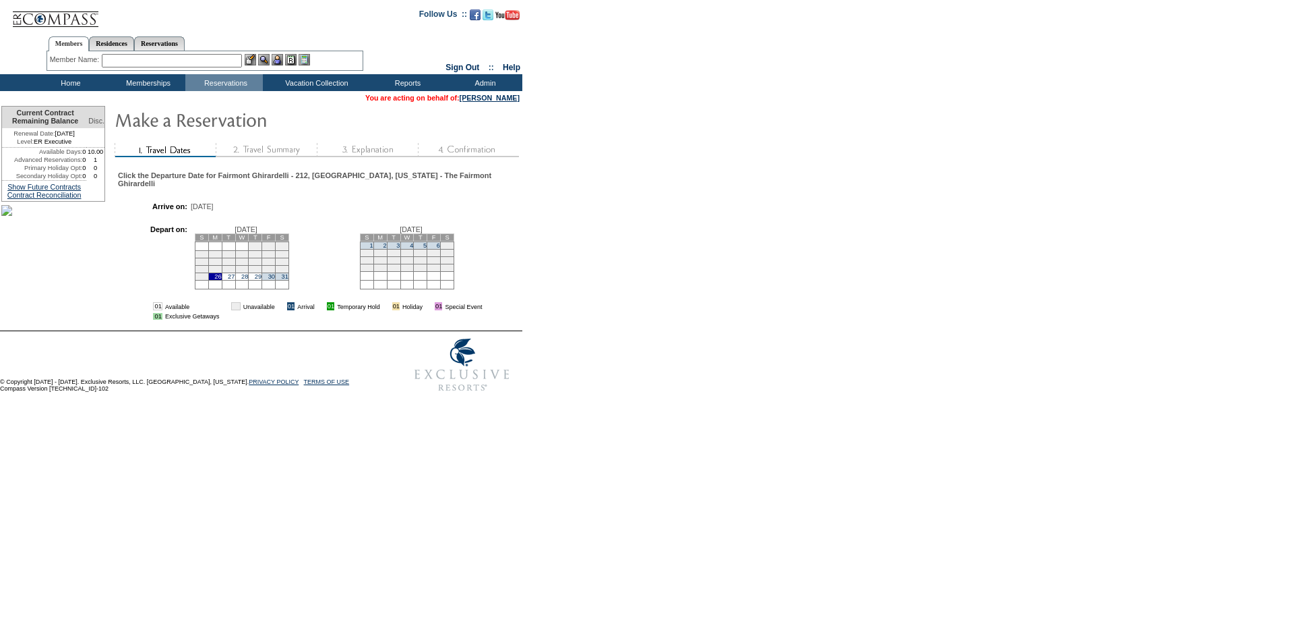 This screenshot has width=1294, height=620. What do you see at coordinates (255, 261) in the screenshot?
I see `td: 15` at bounding box center [255, 261].